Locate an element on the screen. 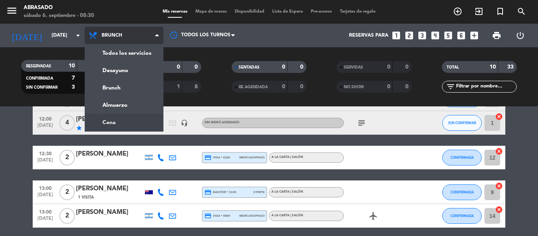  span: SENTADAS is located at coordinates (249, 67).